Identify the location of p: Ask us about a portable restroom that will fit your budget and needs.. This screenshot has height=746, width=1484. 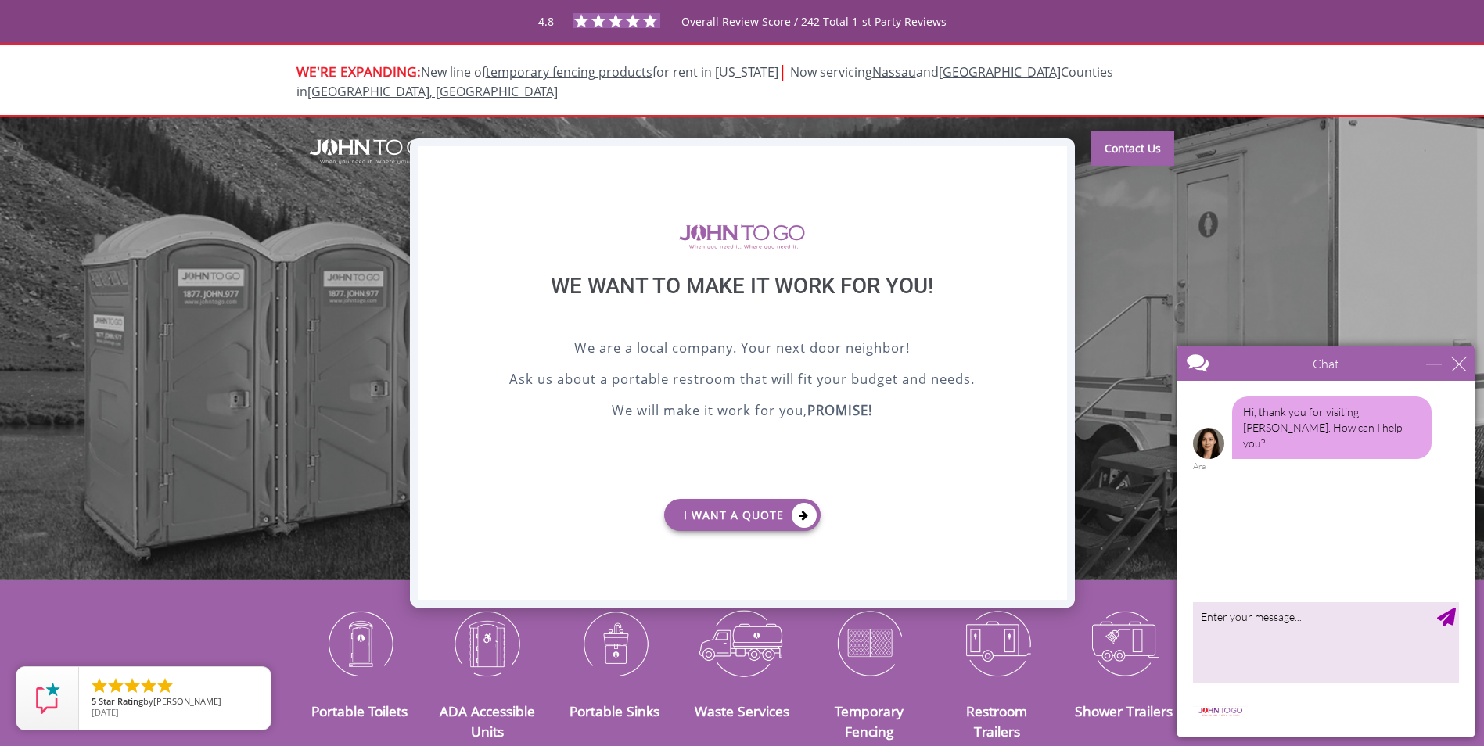
(742, 381).